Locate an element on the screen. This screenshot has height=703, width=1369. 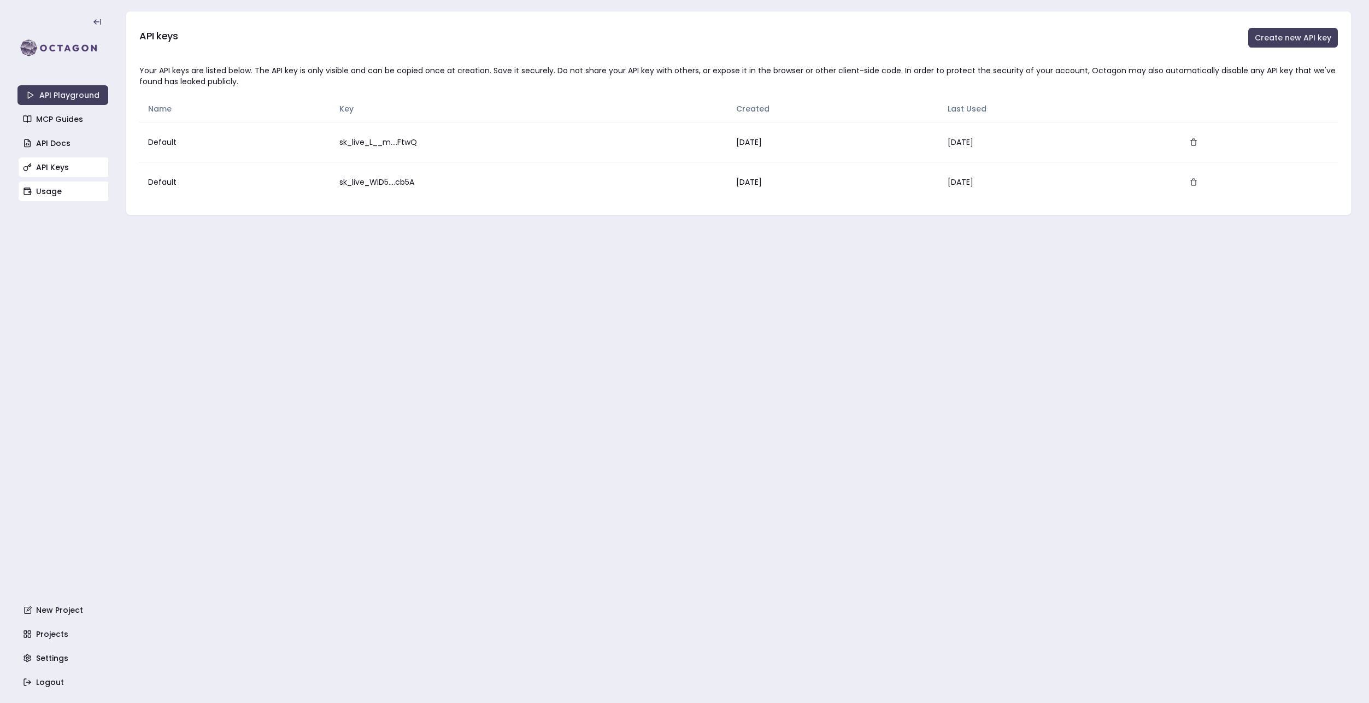
a: New Project is located at coordinates (64, 610).